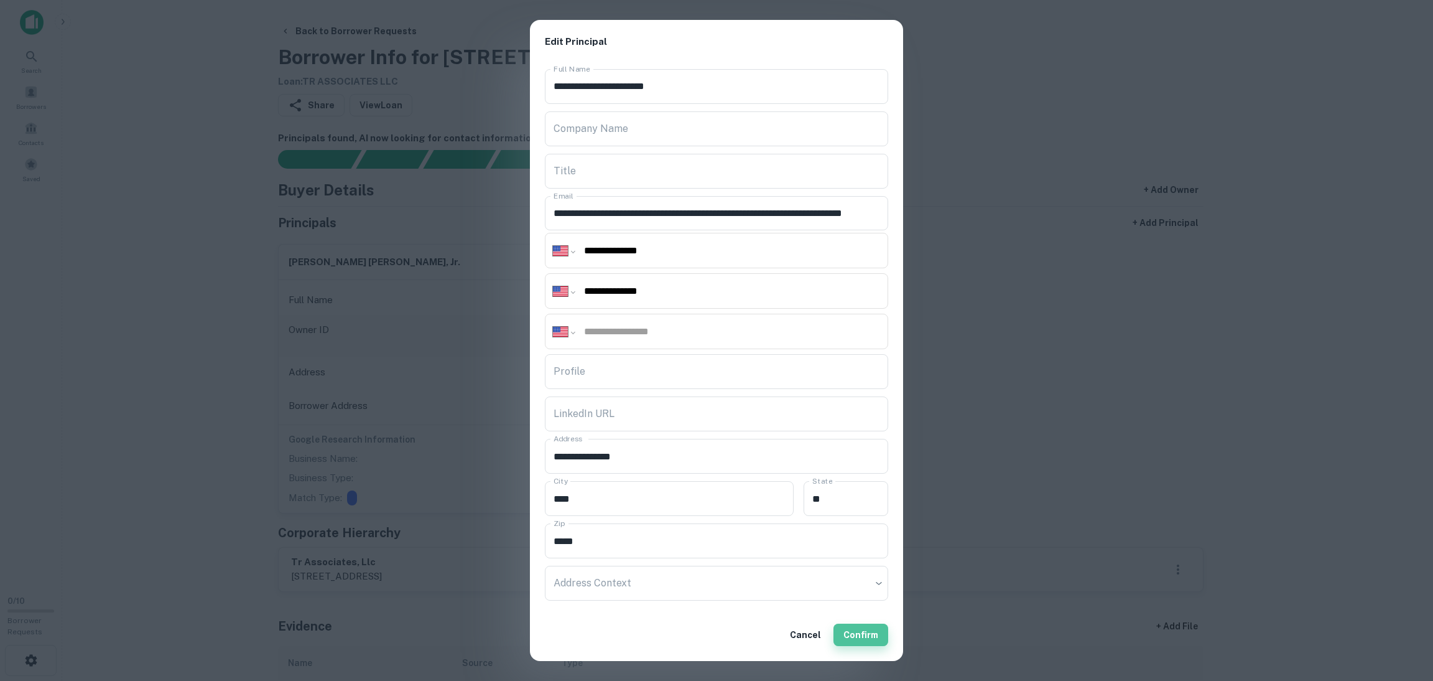 The height and width of the screenshot is (681, 1433). I want to click on h2: Edit Principal, so click(717, 42).